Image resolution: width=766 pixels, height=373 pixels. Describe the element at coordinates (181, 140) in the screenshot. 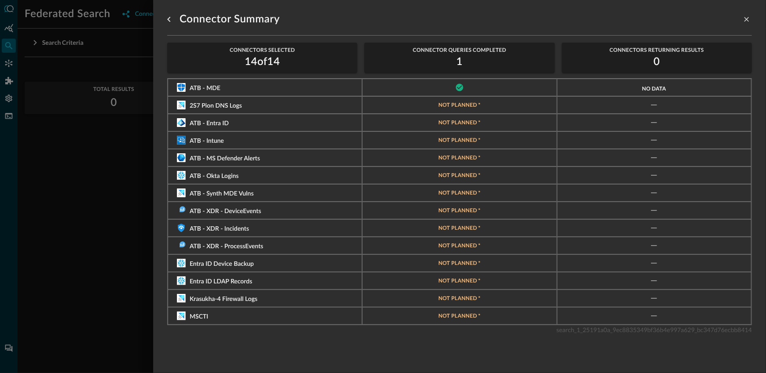

I see `svg: Microsoft Intune` at that location.